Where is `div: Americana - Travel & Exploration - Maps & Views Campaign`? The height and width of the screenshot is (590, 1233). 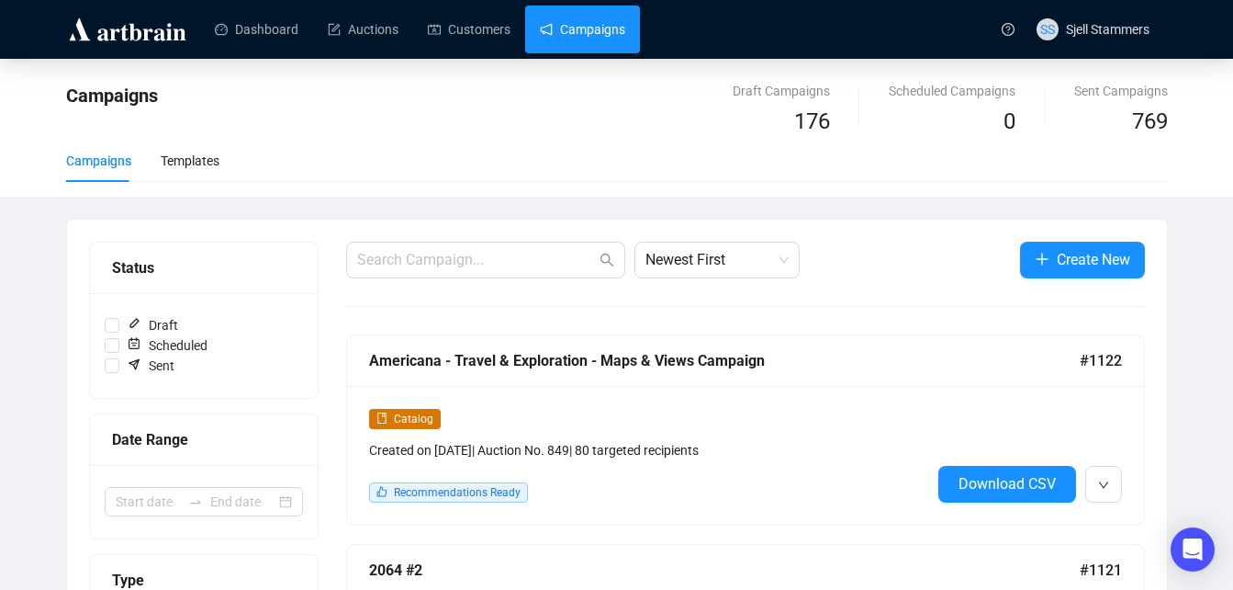 div: Americana - Travel & Exploration - Maps & Views Campaign is located at coordinates (725, 360).